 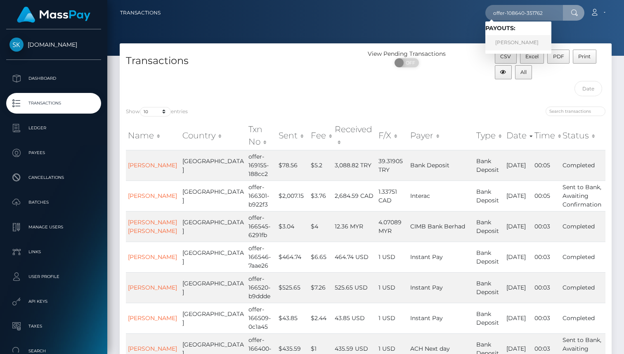 What do you see at coordinates (261, 287) in the screenshot?
I see `td: offer-166520-b9ddde` at bounding box center [261, 287].